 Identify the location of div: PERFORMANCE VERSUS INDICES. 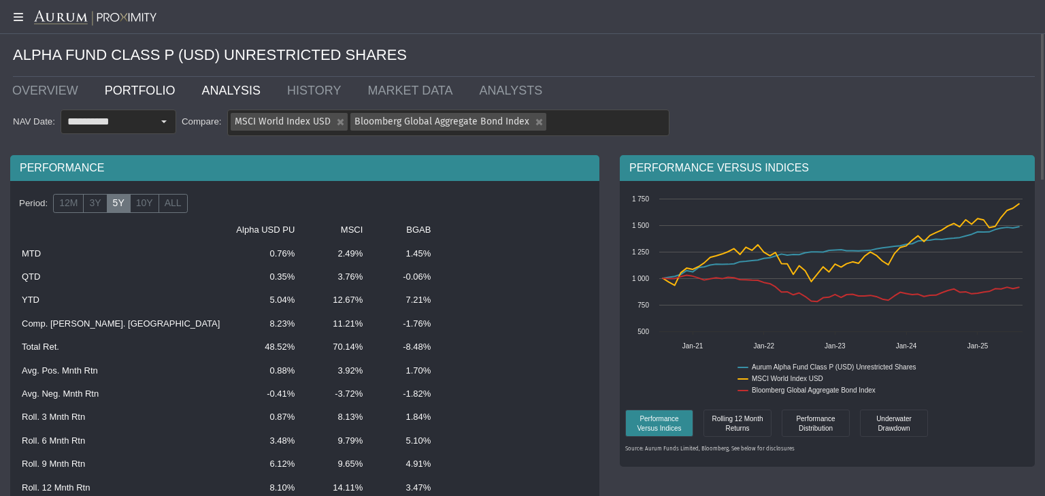
(827, 168).